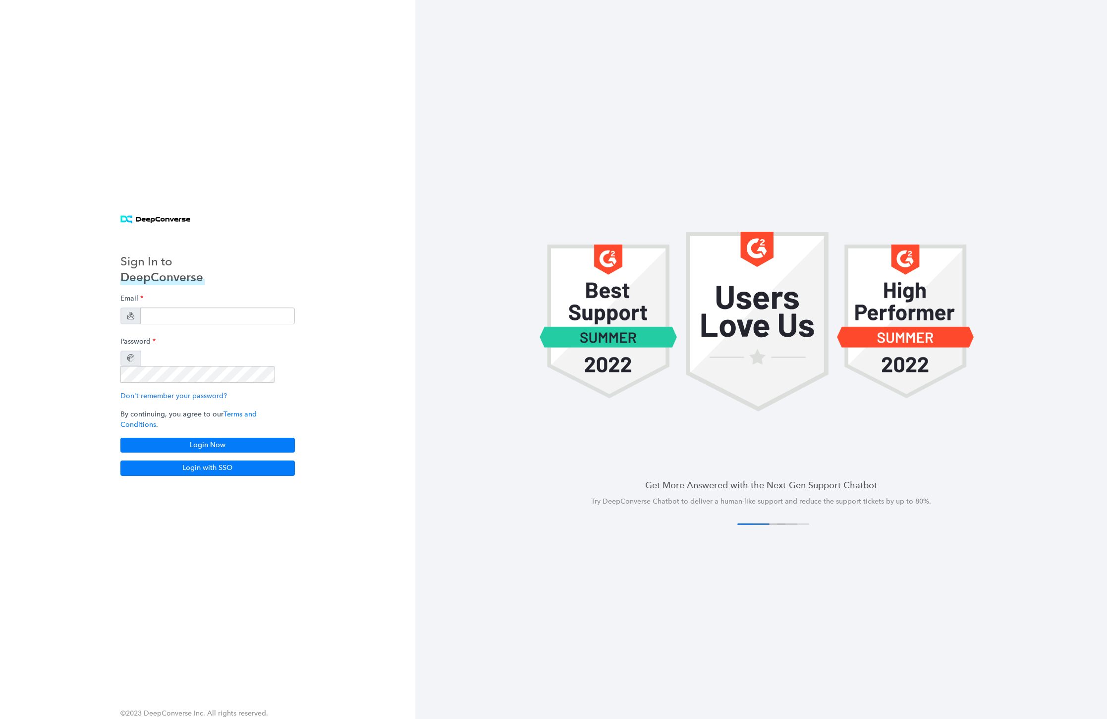 The height and width of the screenshot is (719, 1107). I want to click on button: 4, so click(793, 524).